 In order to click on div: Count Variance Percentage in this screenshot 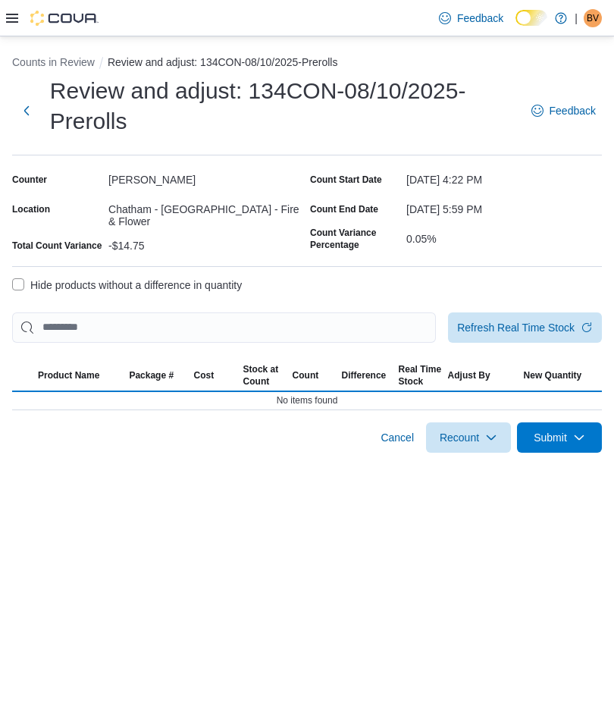, I will do `click(355, 239)`.